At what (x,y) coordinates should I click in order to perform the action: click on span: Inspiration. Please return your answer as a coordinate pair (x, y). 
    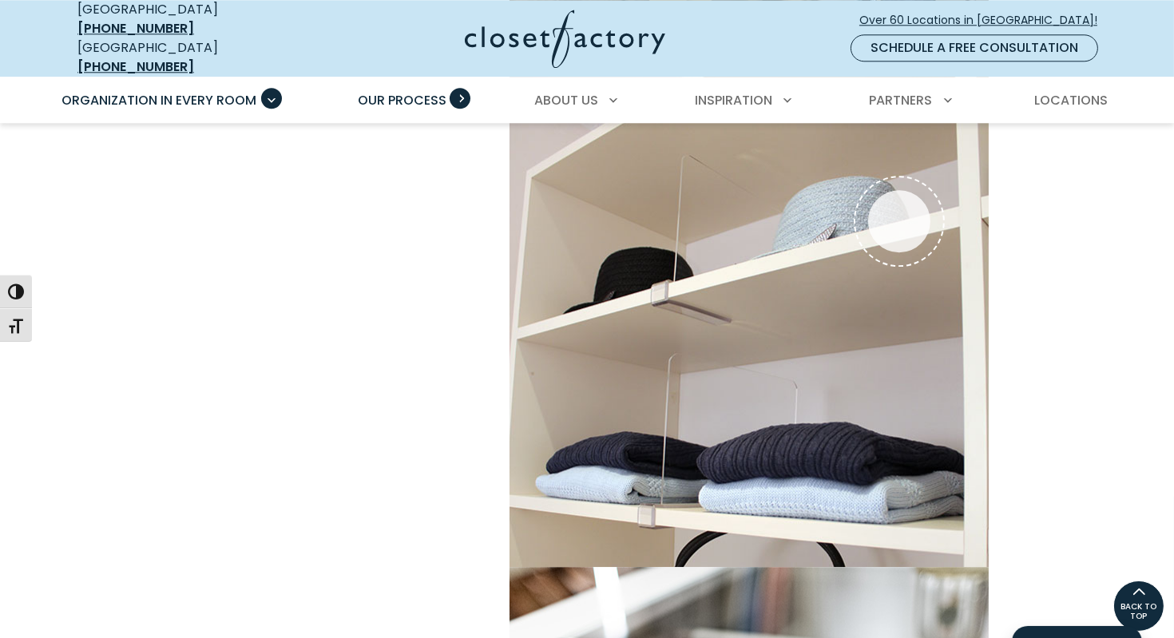
    Looking at the image, I should click on (733, 100).